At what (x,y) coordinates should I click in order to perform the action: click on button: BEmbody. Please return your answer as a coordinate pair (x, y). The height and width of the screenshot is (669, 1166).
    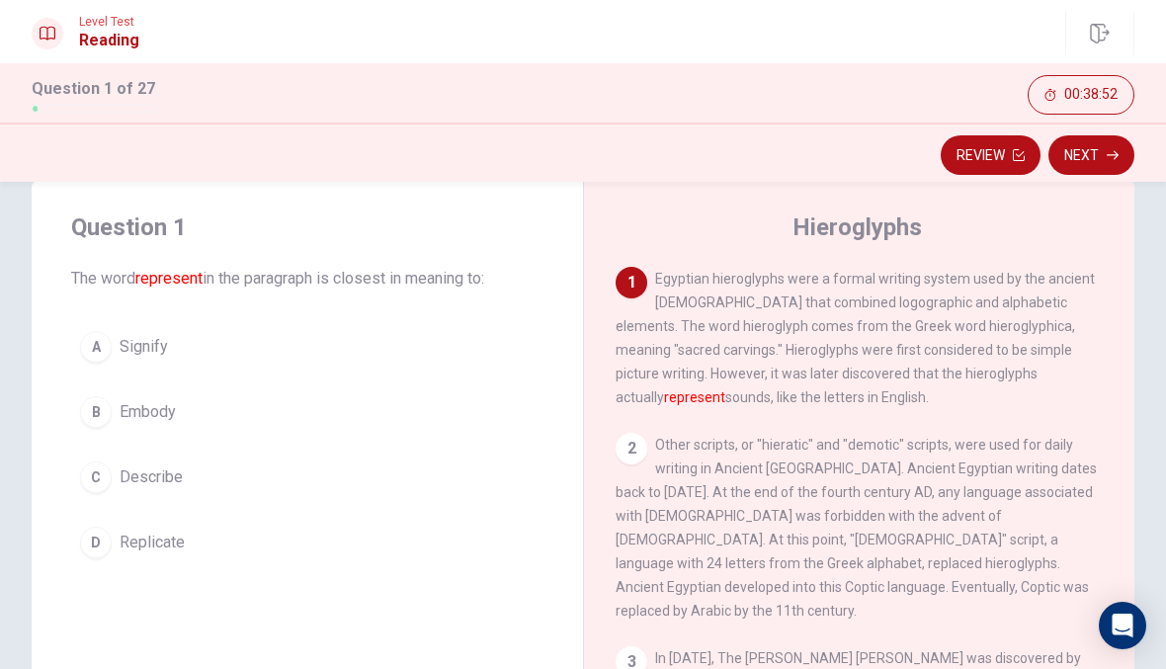
    Looking at the image, I should click on (307, 412).